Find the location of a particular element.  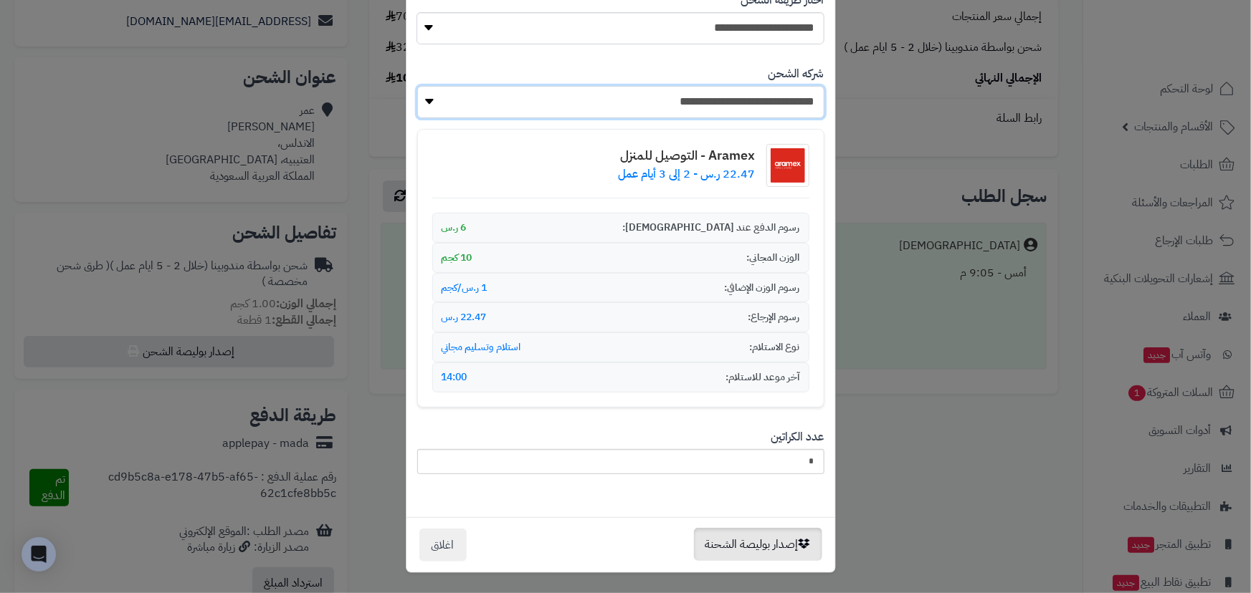

span: 1 ر.س/كجم is located at coordinates (464, 288).